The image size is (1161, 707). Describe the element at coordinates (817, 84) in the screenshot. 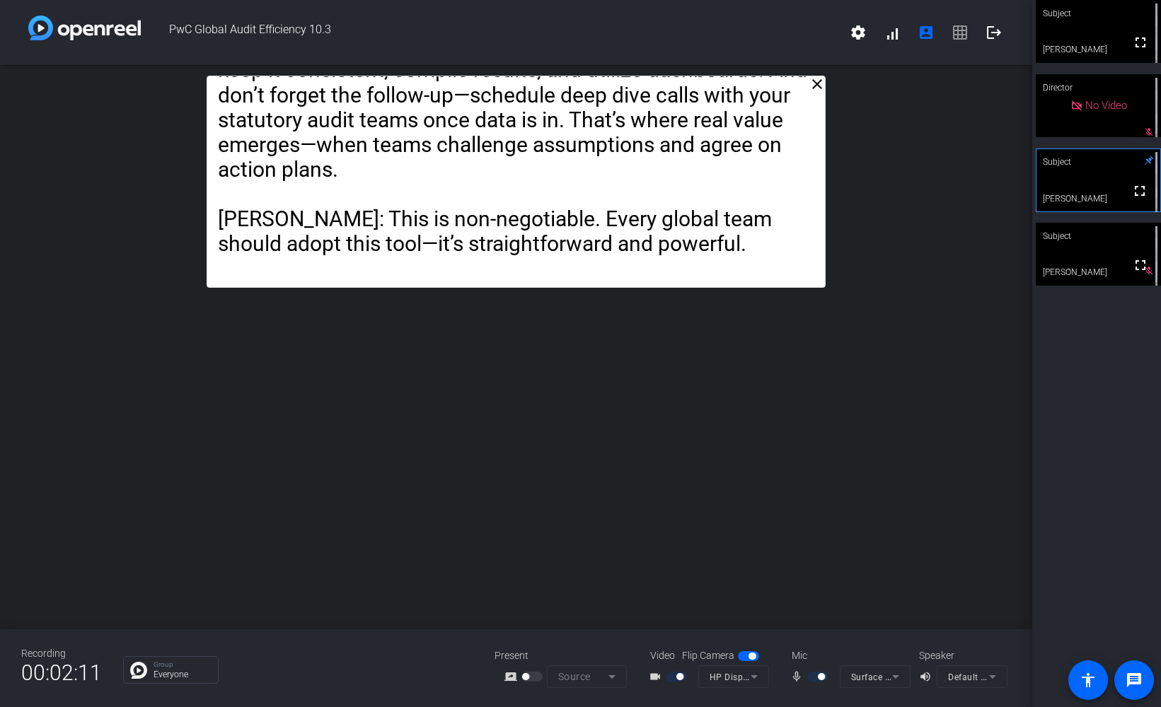

I see `mat-icon: close` at that location.